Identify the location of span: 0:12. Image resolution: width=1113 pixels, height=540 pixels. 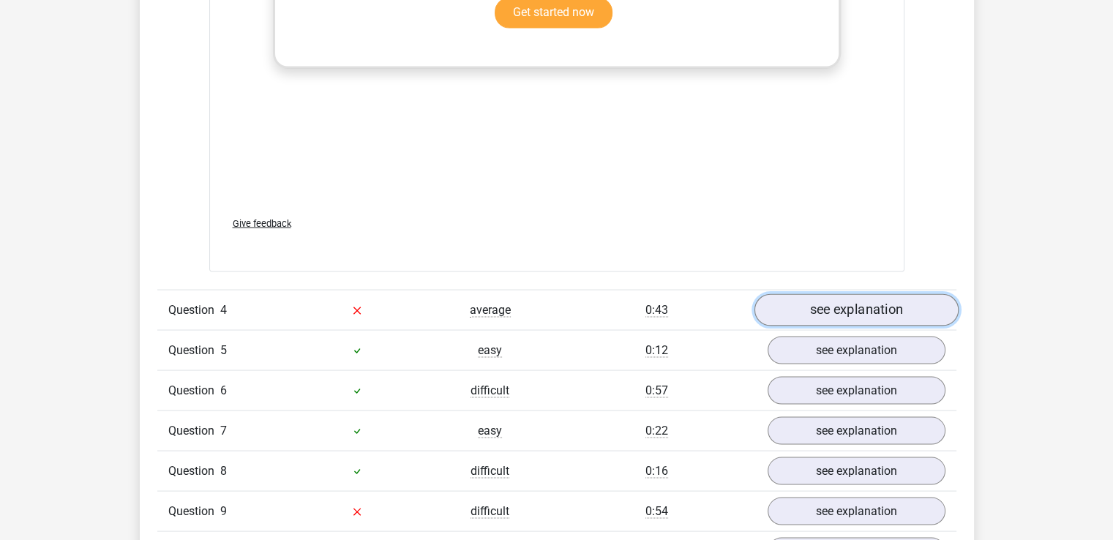
(656, 350).